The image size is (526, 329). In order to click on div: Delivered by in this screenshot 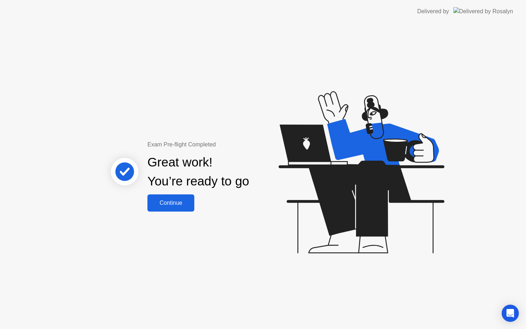, I will do `click(433, 11)`.